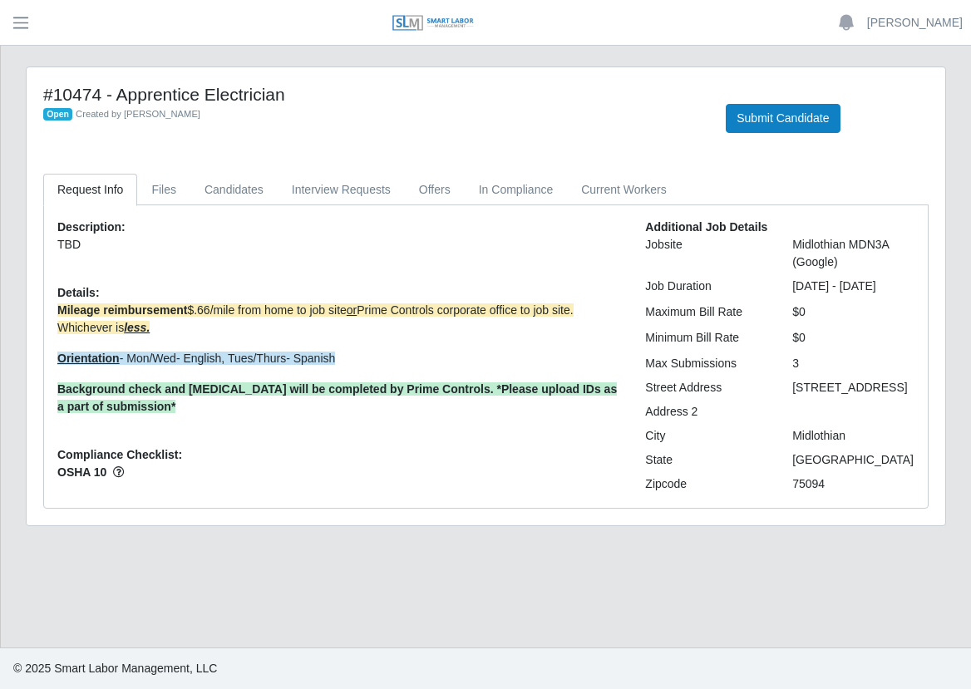 This screenshot has height=689, width=971. I want to click on span: OSHA 10, so click(339, 472).